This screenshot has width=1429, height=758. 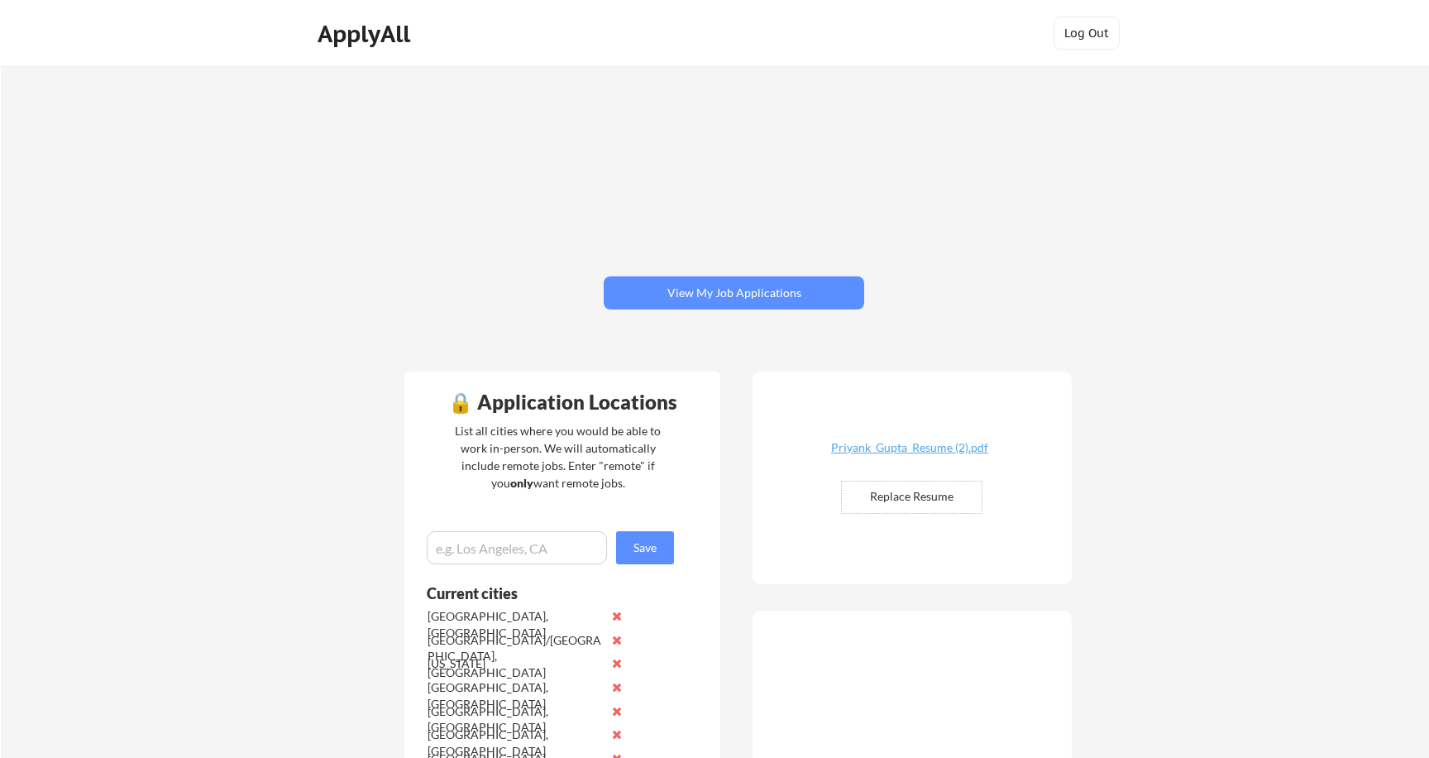 What do you see at coordinates (366, 34) in the screenshot?
I see `div: ApplyAll` at bounding box center [366, 34].